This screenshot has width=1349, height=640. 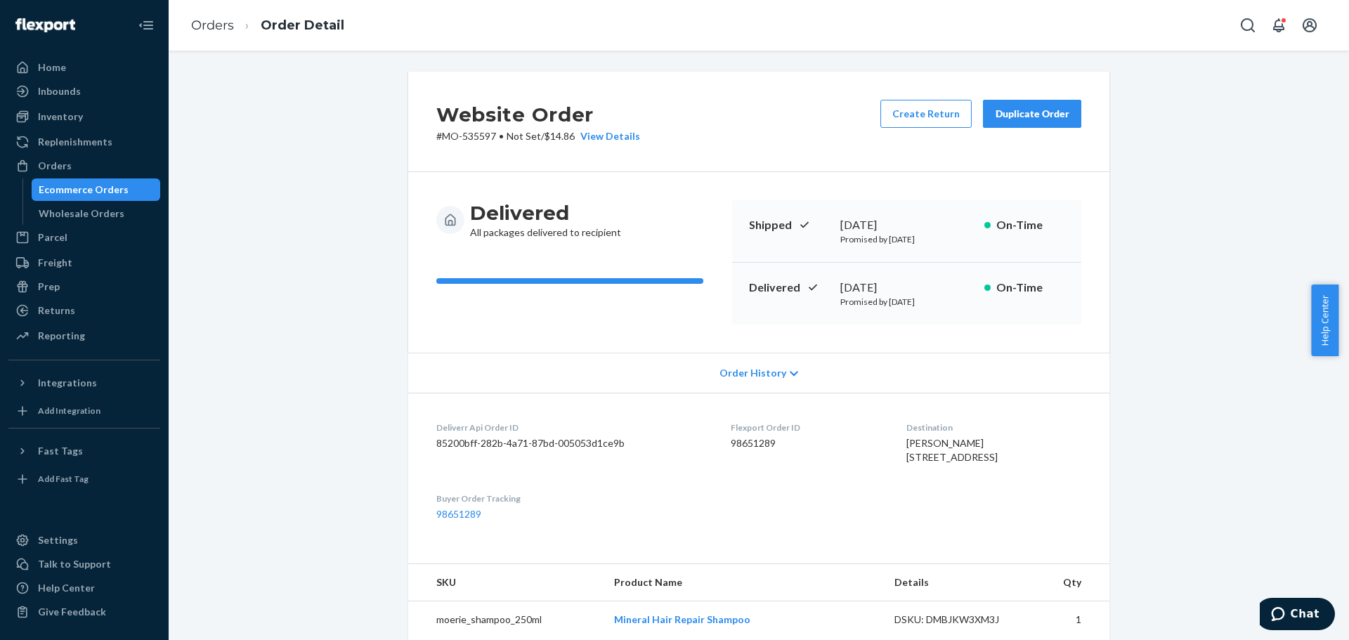 What do you see at coordinates (56, 311) in the screenshot?
I see `div: Returns` at bounding box center [56, 311].